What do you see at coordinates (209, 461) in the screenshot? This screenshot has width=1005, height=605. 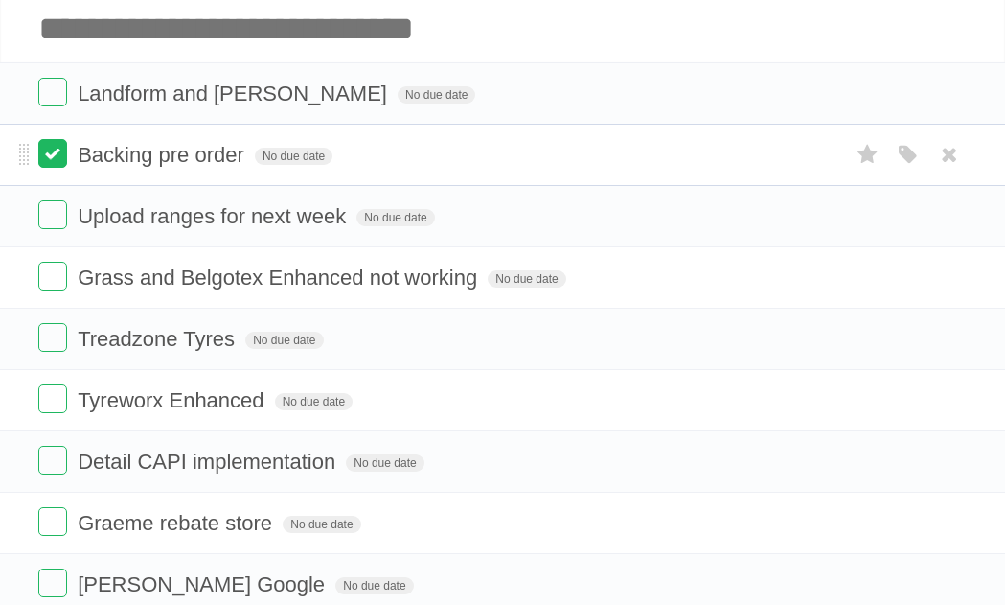 I see `span: Detail CAPI implementation` at bounding box center [209, 461].